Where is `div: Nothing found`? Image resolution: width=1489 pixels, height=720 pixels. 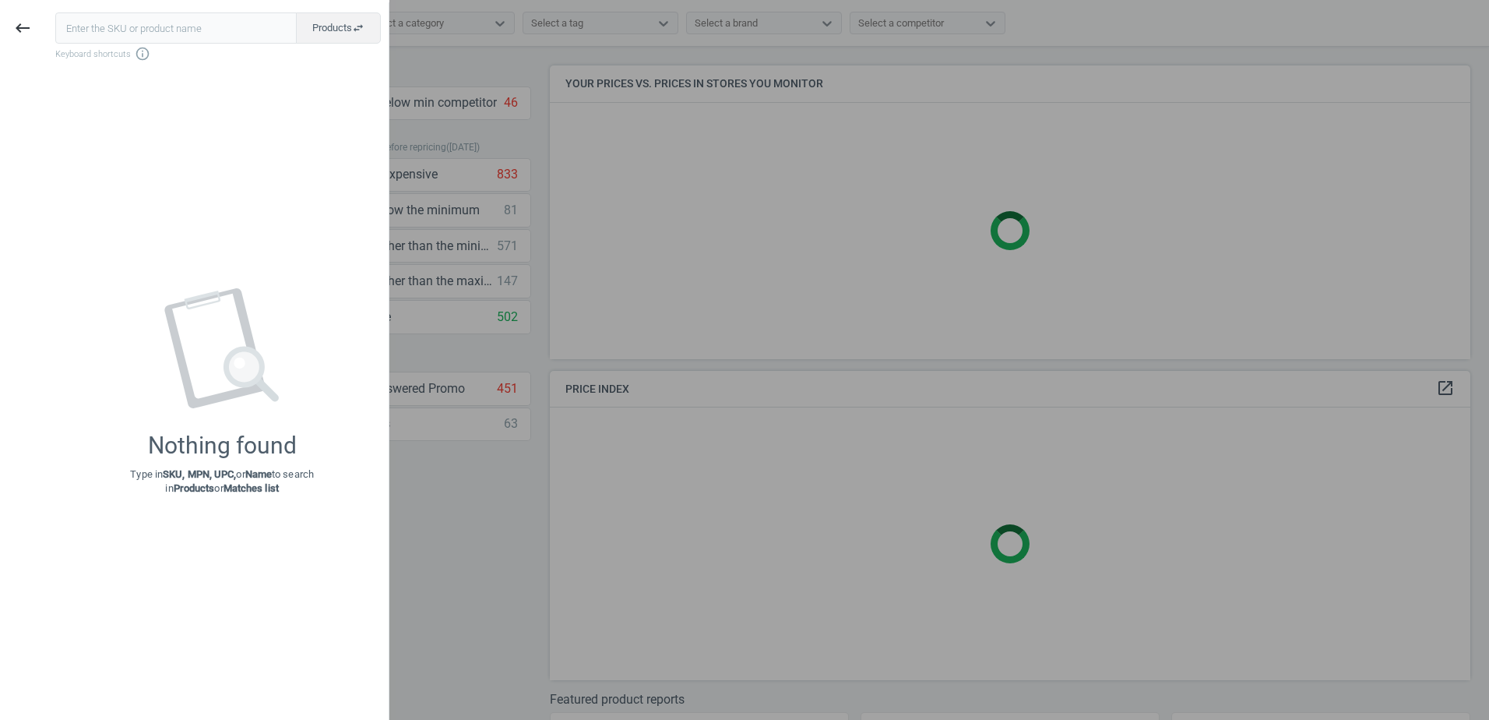
div: Nothing found is located at coordinates (222, 445).